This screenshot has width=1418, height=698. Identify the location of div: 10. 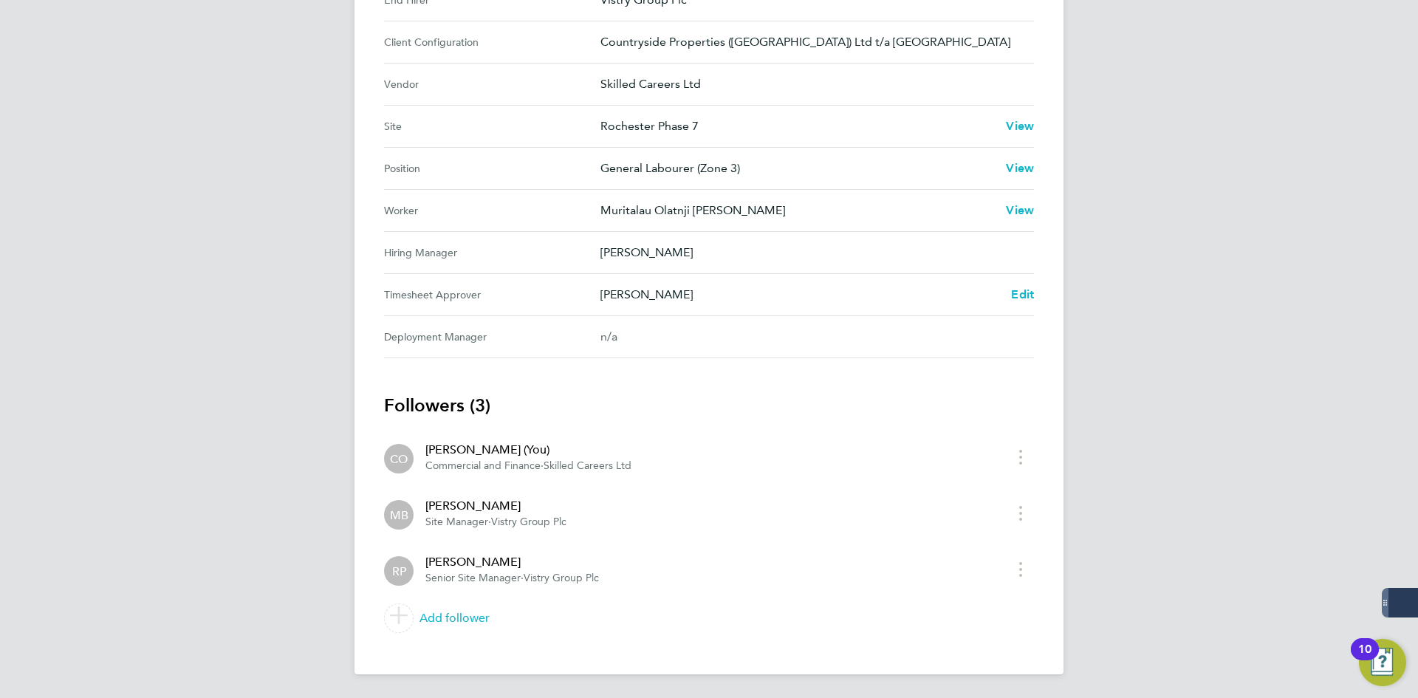
(1365, 659).